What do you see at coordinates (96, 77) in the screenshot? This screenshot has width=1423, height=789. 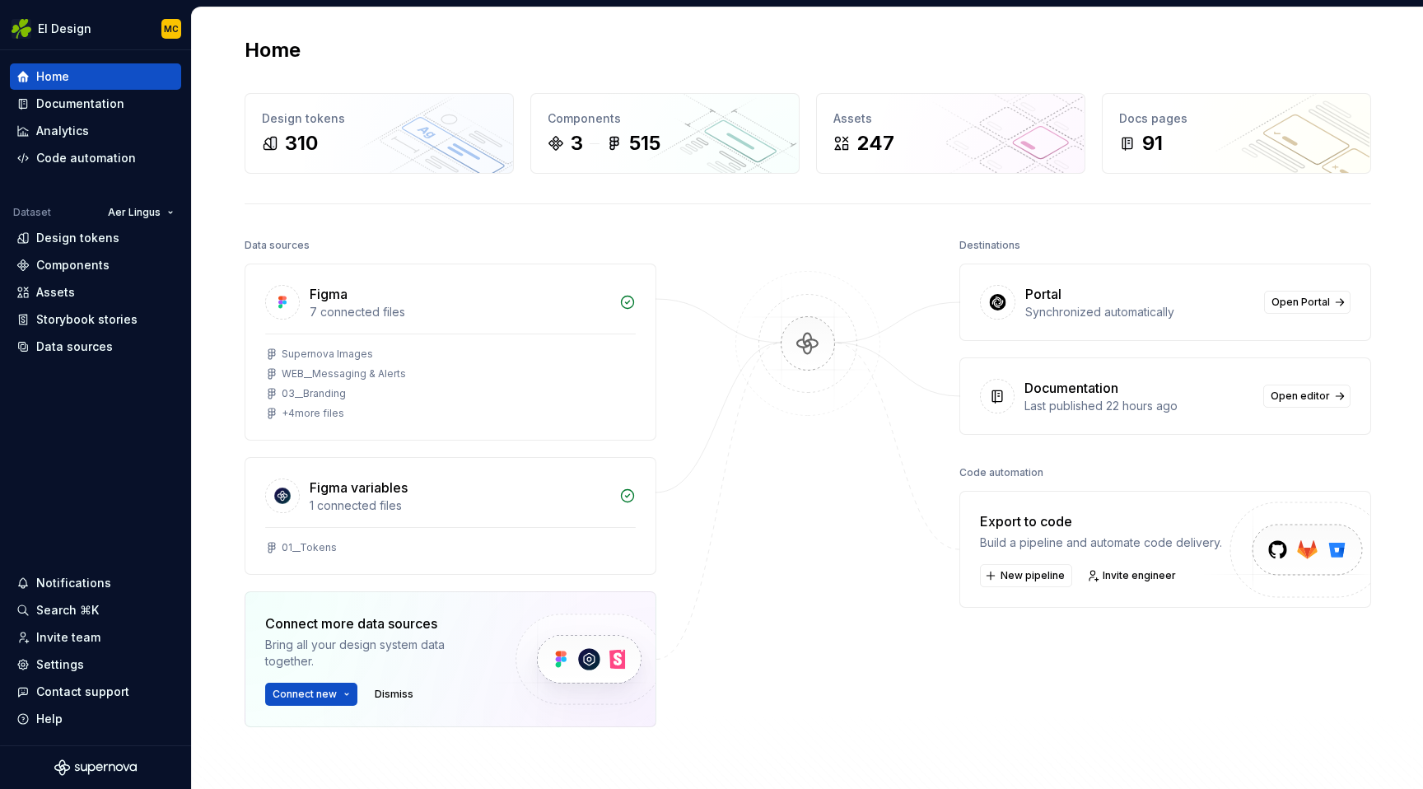 I see `a: Home` at bounding box center [96, 77].